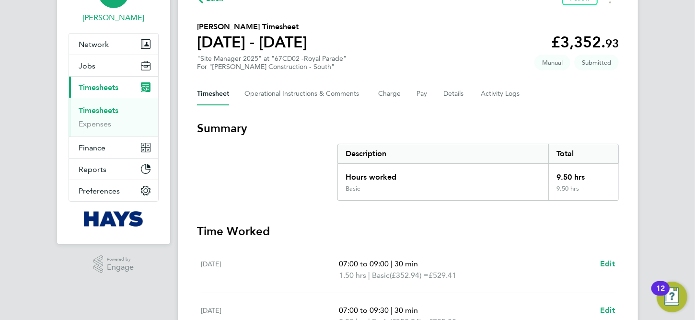  I want to click on button: Timesheet, so click(213, 94).